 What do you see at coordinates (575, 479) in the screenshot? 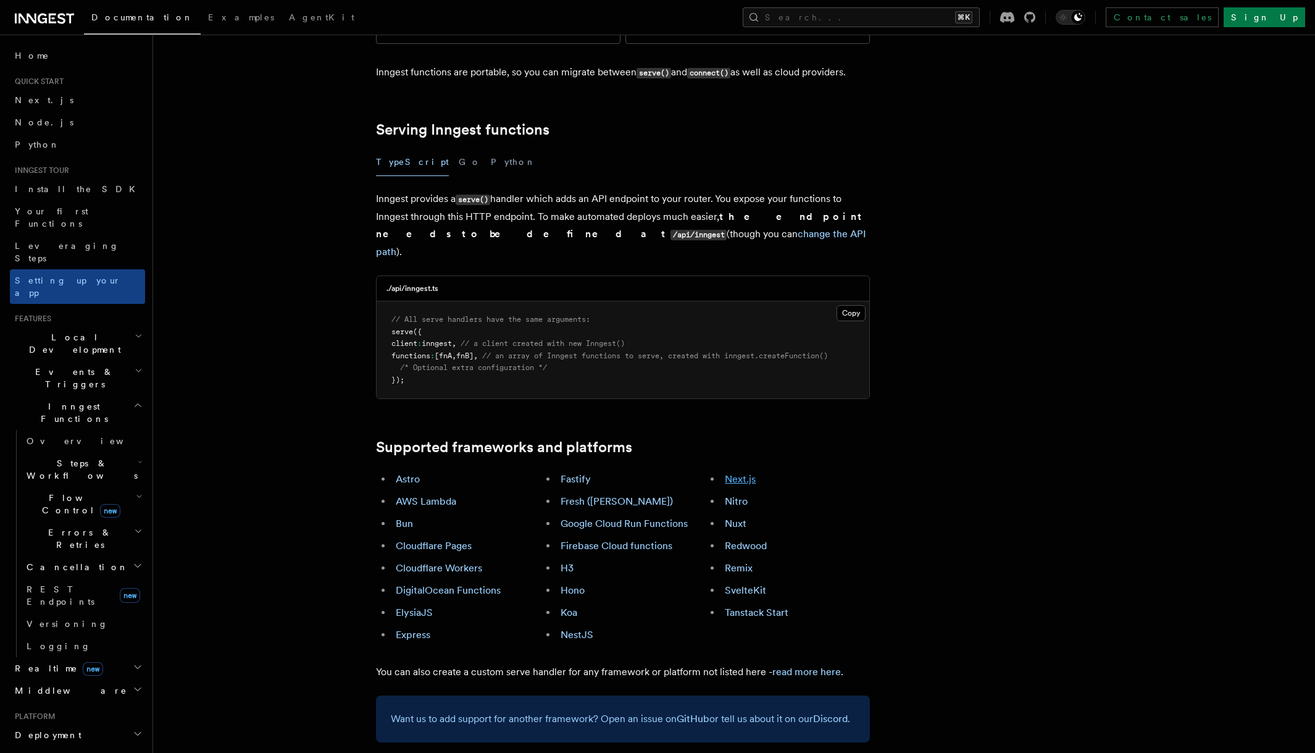
I see `a: Fastify` at bounding box center [575, 479].